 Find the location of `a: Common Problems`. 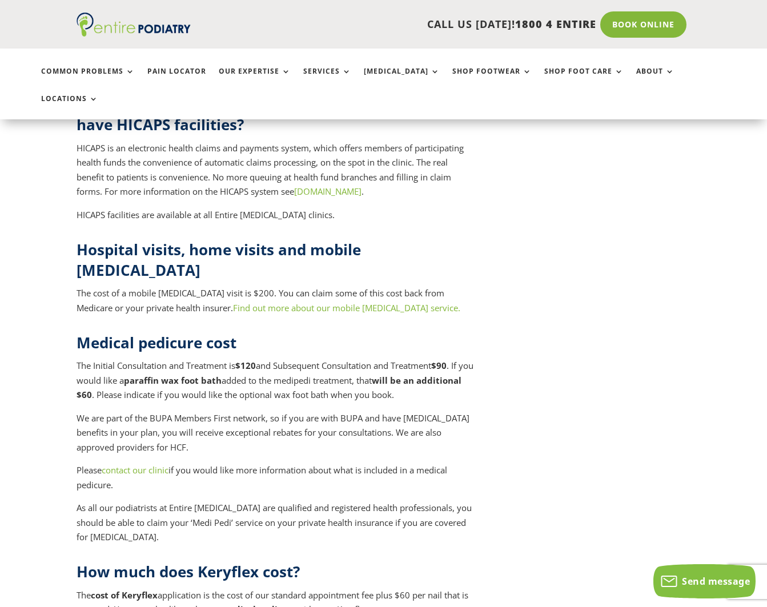

a: Common Problems is located at coordinates (88, 79).